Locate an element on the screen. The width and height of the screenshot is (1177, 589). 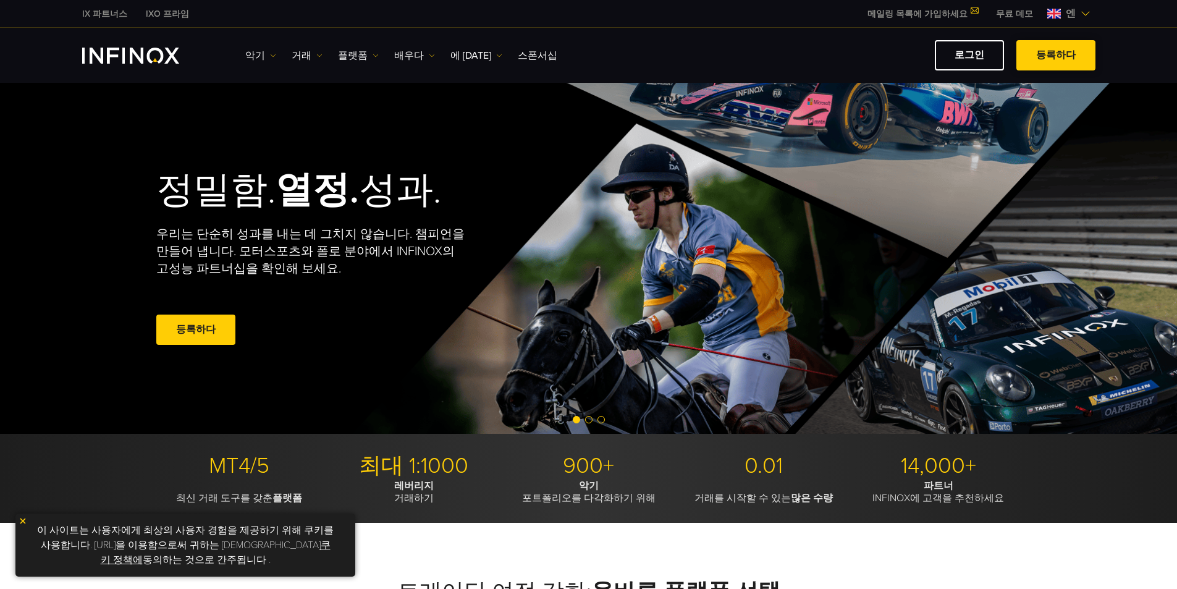
font: 최대 1:1000 is located at coordinates (413, 465).